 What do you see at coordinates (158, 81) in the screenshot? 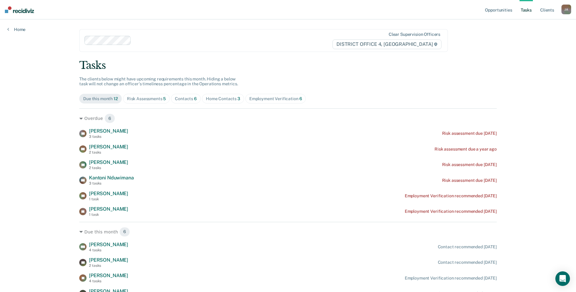
I see `span: The clients below might have upcoming requirements this month. Hiding a below task will not chang...` at bounding box center [158, 81].